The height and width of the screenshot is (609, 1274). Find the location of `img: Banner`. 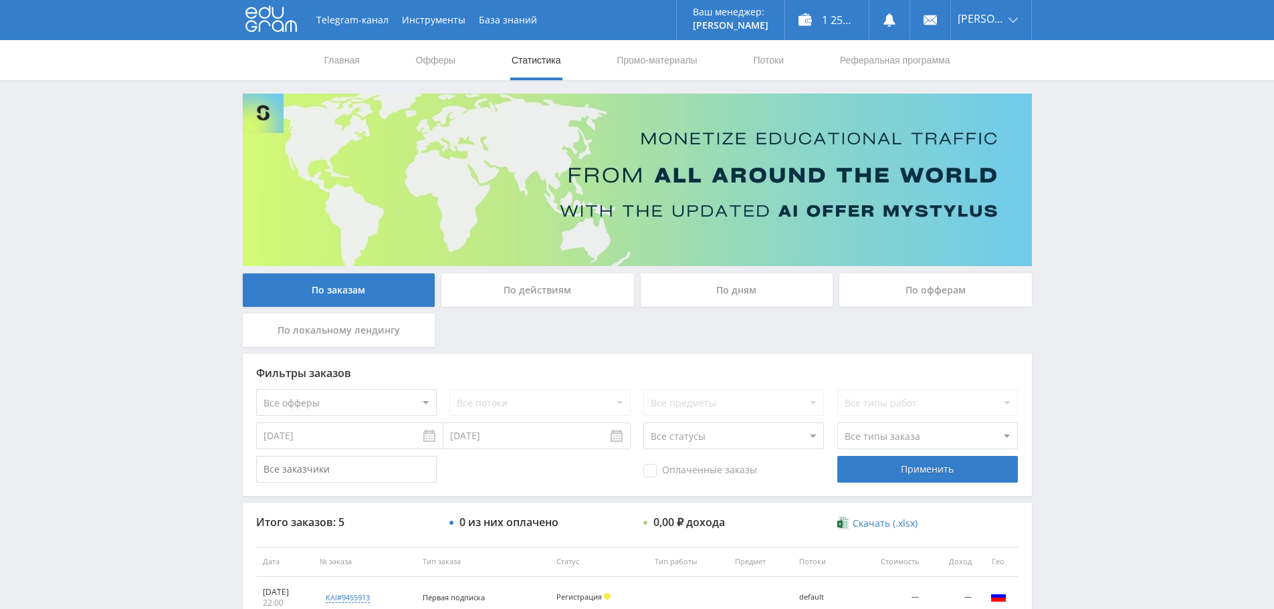

img: Banner is located at coordinates (637, 180).